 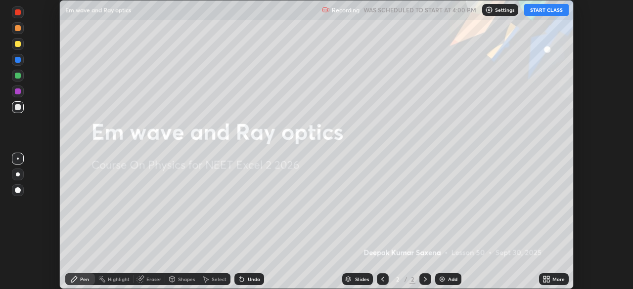 What do you see at coordinates (489, 10) in the screenshot?
I see `img: class-settings-icons` at bounding box center [489, 10].